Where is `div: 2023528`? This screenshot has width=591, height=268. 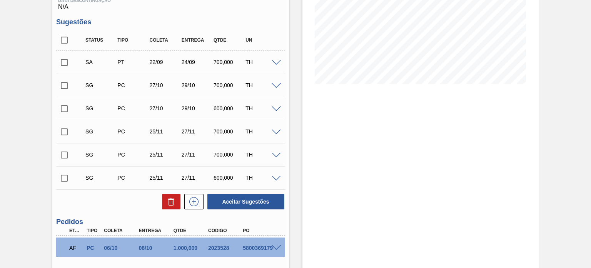
div: 2023528 is located at coordinates (225, 248).